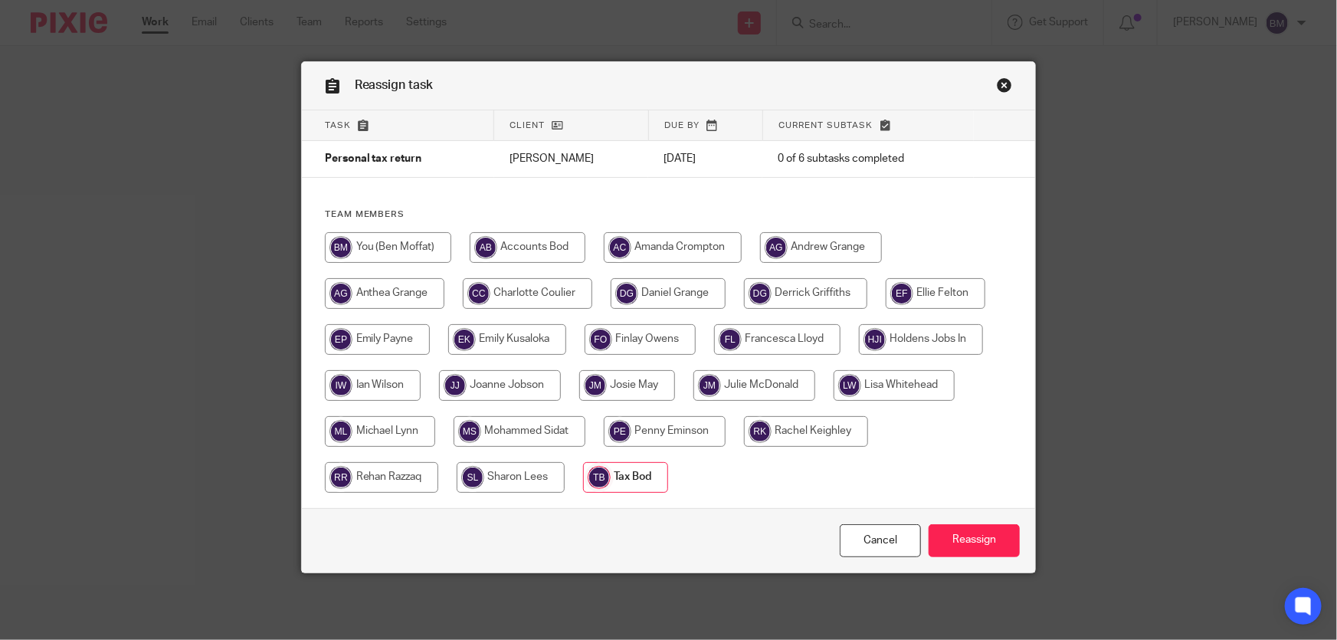 Image resolution: width=1337 pixels, height=640 pixels. Describe the element at coordinates (669, 214) in the screenshot. I see `h4: Team members` at that location.